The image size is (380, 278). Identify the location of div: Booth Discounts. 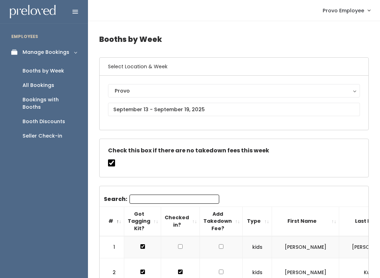
(44, 121).